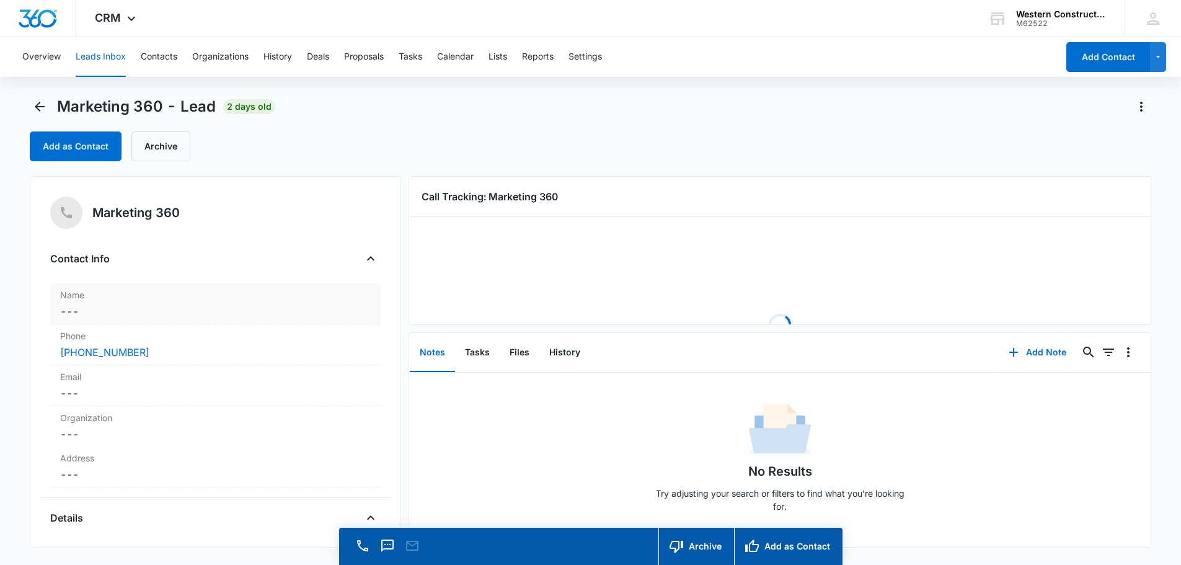 The width and height of the screenshot is (1181, 565). I want to click on a: Text, so click(387, 549).